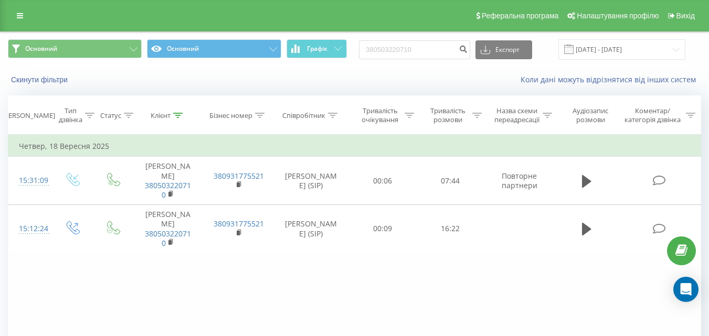 This screenshot has height=336, width=709. I want to click on td: Повторне партнери, so click(519, 181).